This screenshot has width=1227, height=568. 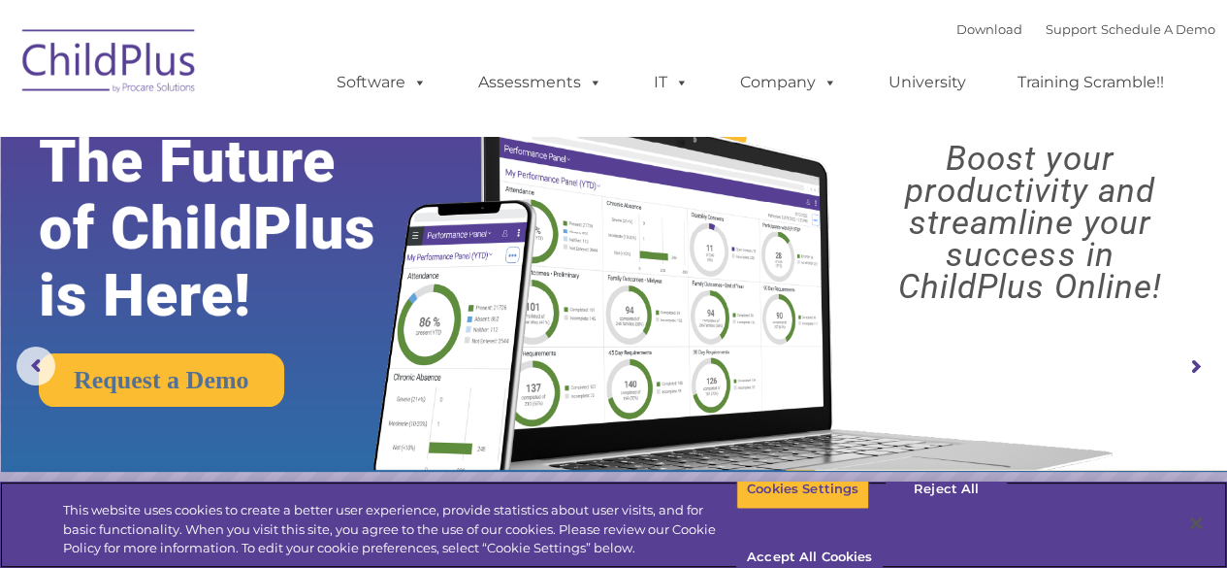 I want to click on span: Phone number, so click(x=311, y=214).